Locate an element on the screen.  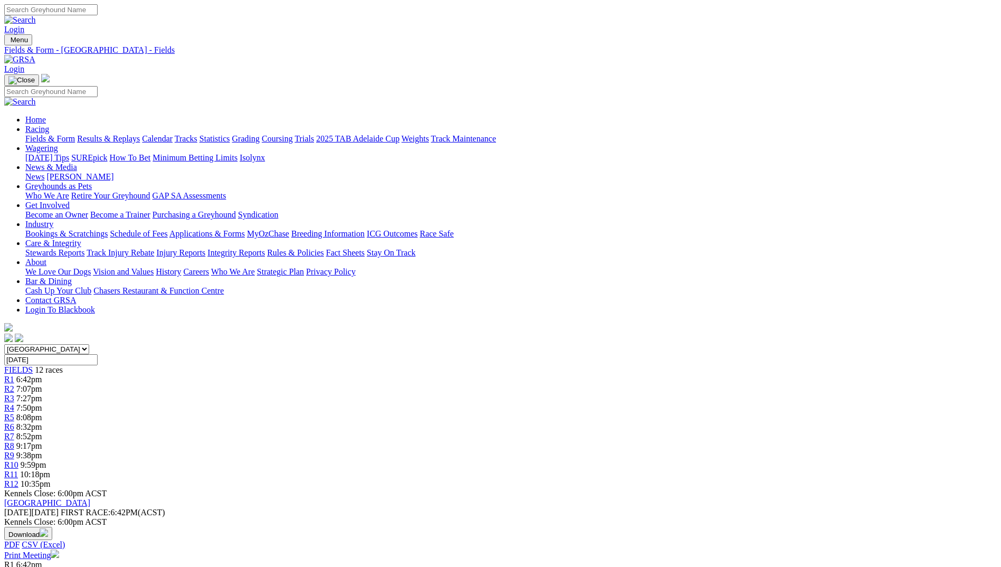
a: R1 is located at coordinates (9, 379).